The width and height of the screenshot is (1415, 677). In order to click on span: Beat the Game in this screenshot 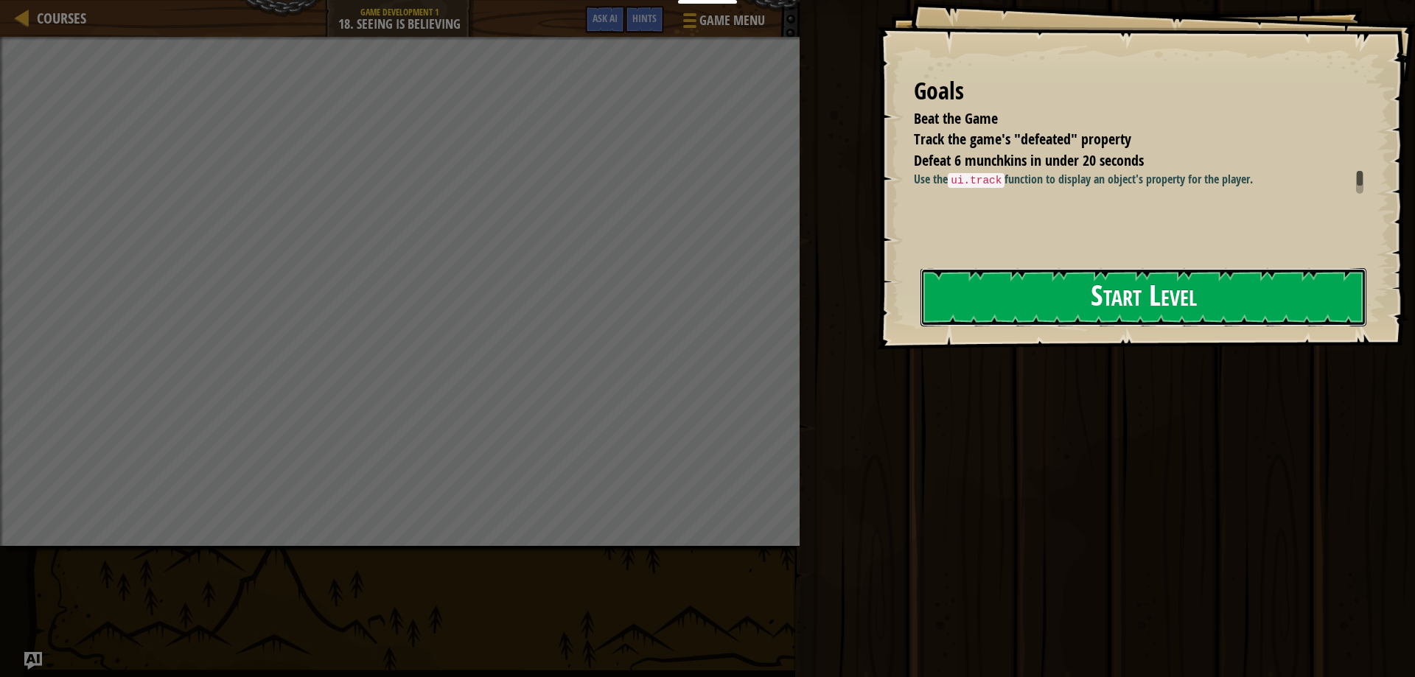, I will do `click(956, 118)`.